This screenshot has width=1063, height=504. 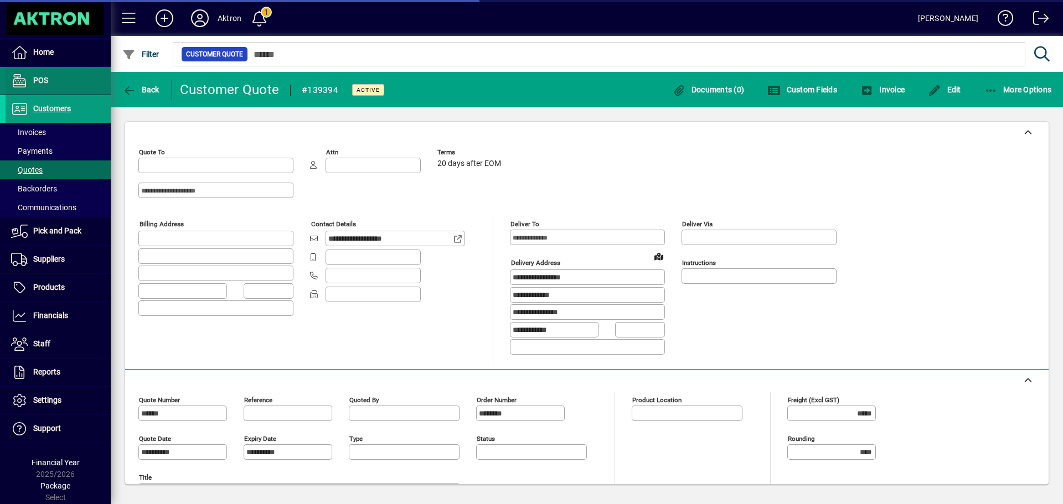 What do you see at coordinates (469, 164) in the screenshot?
I see `span: 20 days after EOM` at bounding box center [469, 164].